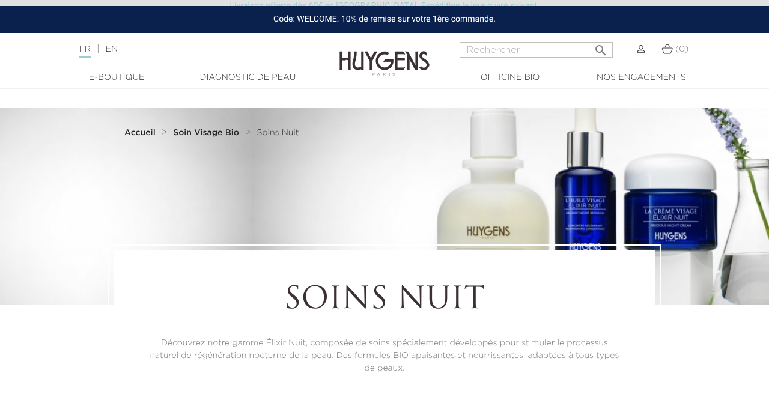 The image size is (769, 394). Describe the element at coordinates (278, 133) in the screenshot. I see `a: Soins Nuit` at that location.